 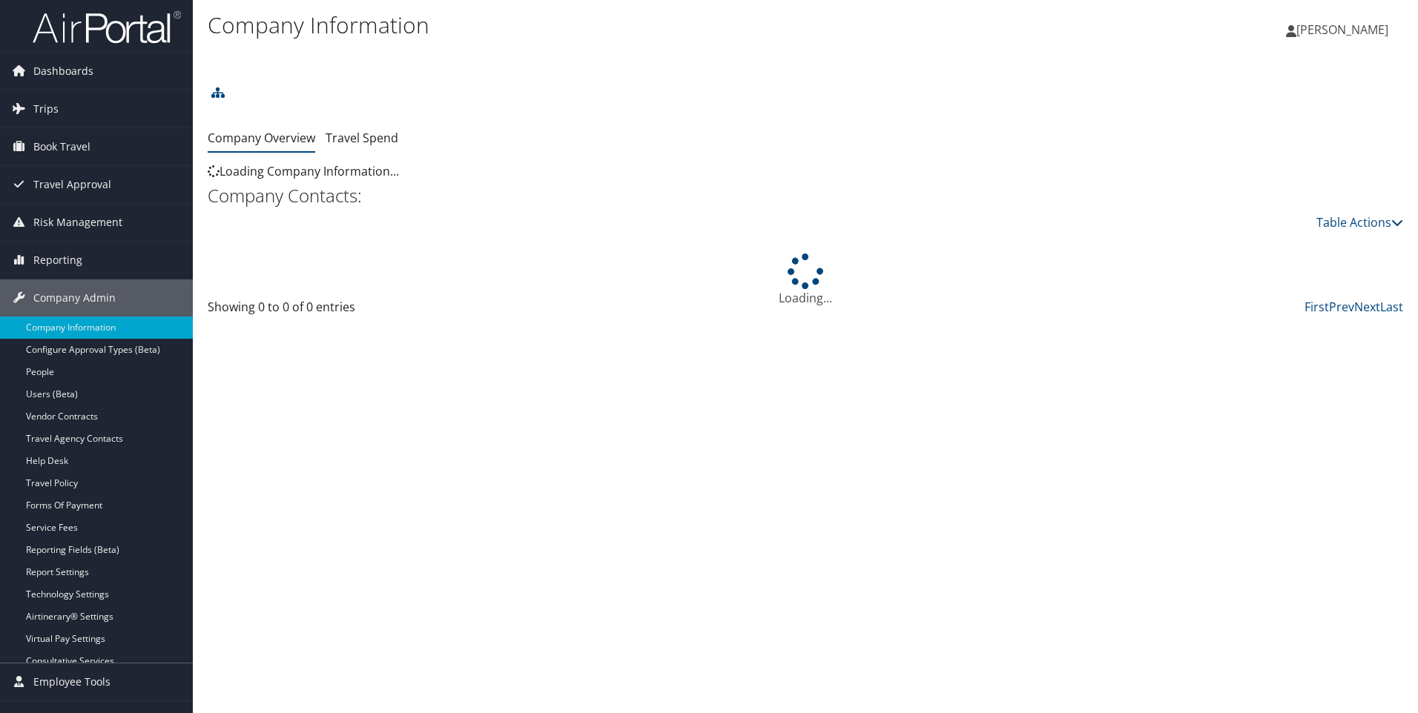 What do you see at coordinates (348, 311) in the screenshot?
I see `div: Showing 0 to 0 of 0 entries` at bounding box center [348, 311].